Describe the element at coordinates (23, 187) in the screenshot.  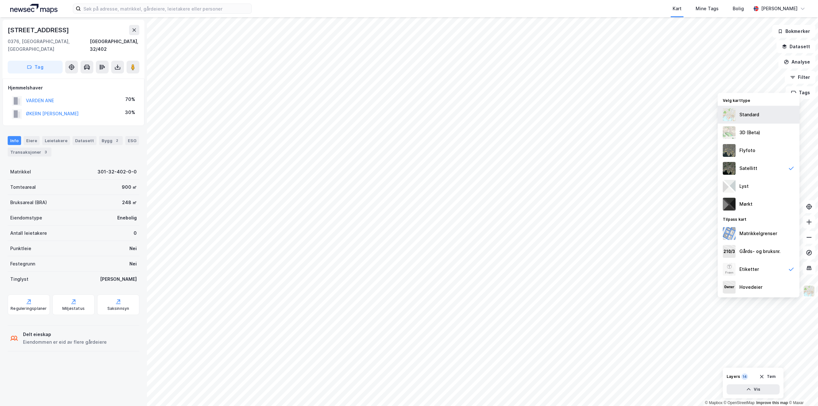
I see `div: Tomteareal` at that location.